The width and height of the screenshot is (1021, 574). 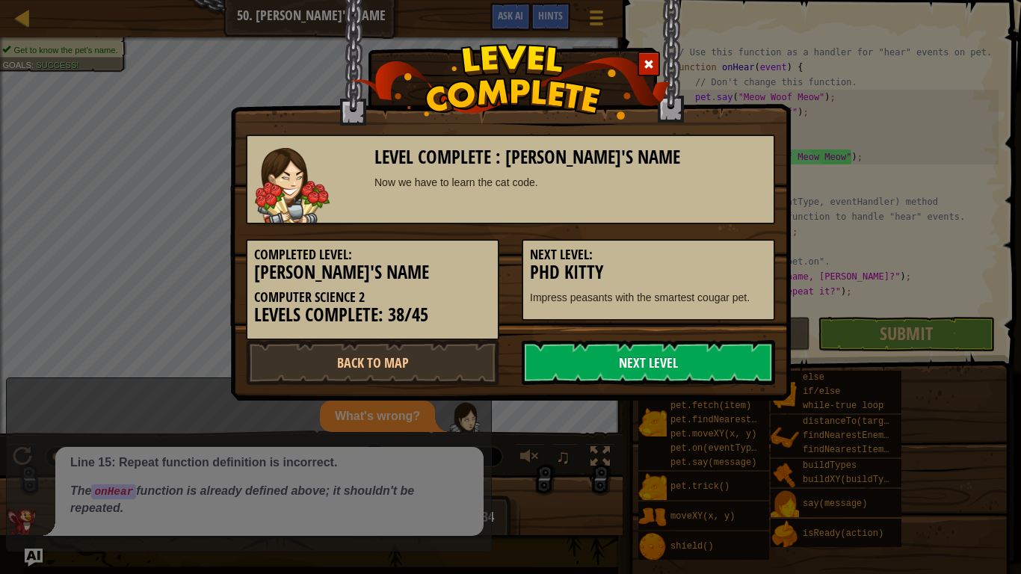 I want to click on div: Now we have to learn the cat code., so click(x=570, y=182).